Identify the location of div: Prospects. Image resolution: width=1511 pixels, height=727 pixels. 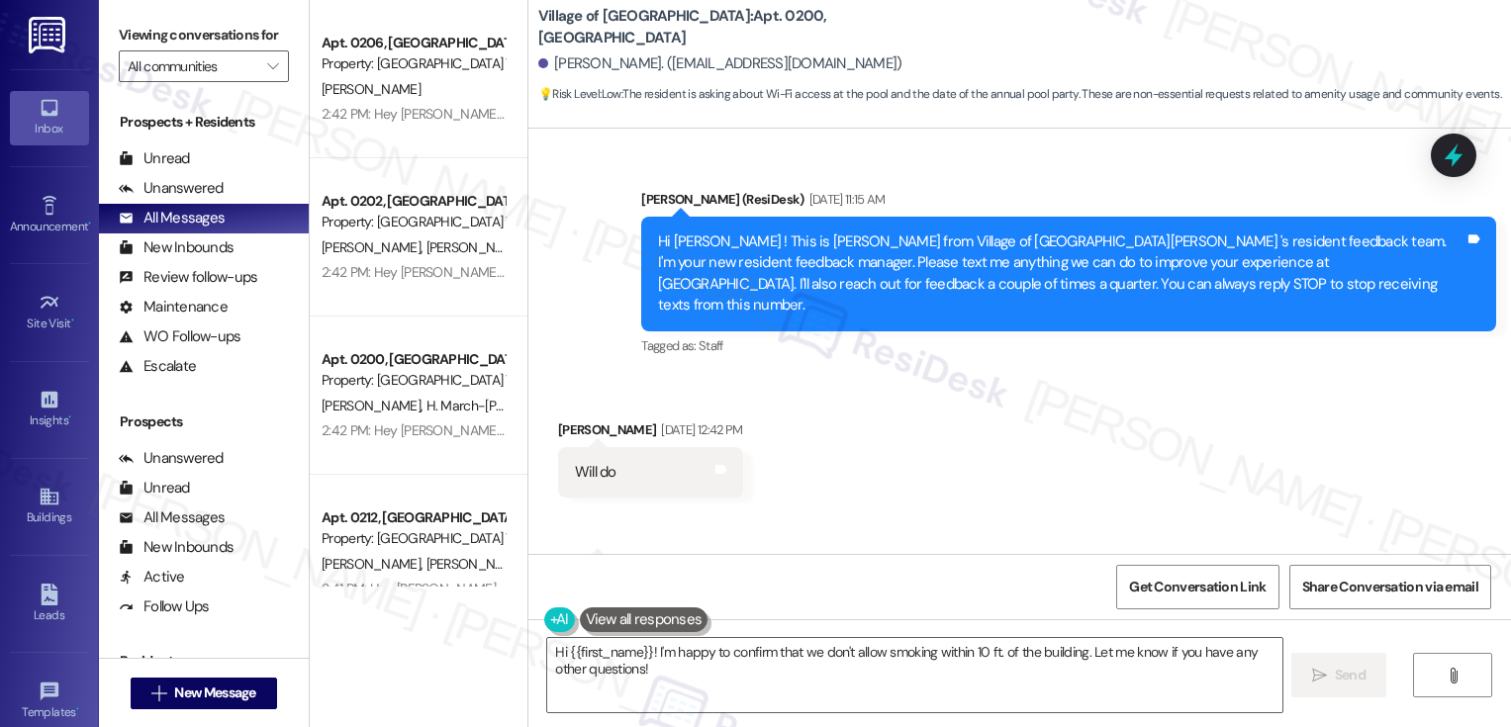
(204, 421).